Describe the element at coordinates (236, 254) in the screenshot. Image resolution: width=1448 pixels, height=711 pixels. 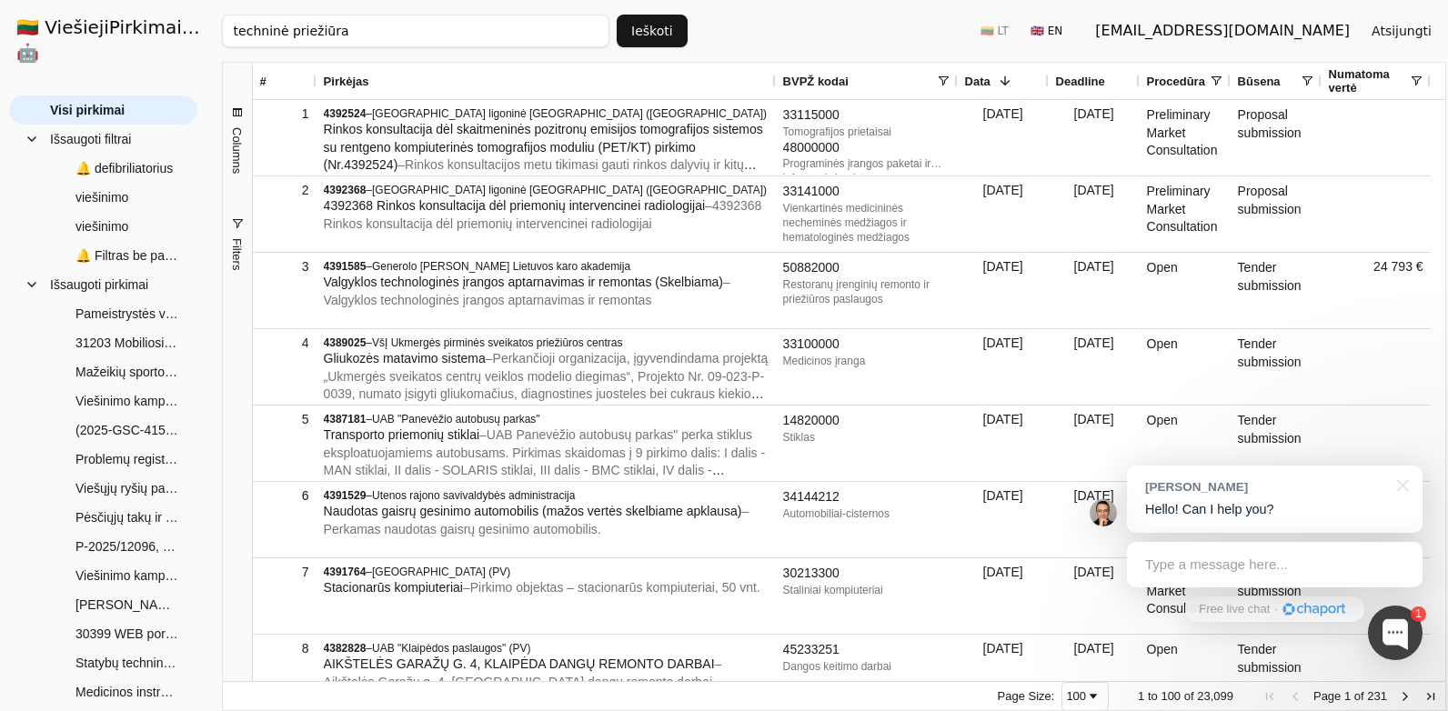
I see `span: Filters` at that location.